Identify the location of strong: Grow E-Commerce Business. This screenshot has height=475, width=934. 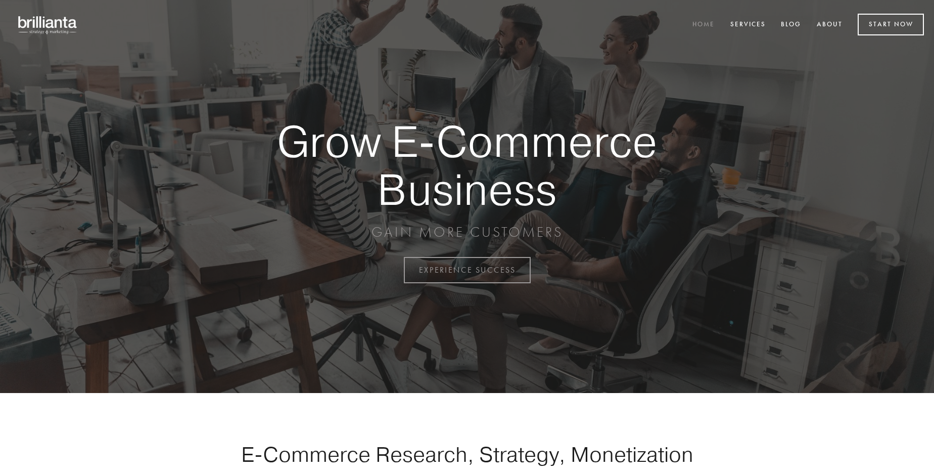
(467, 165).